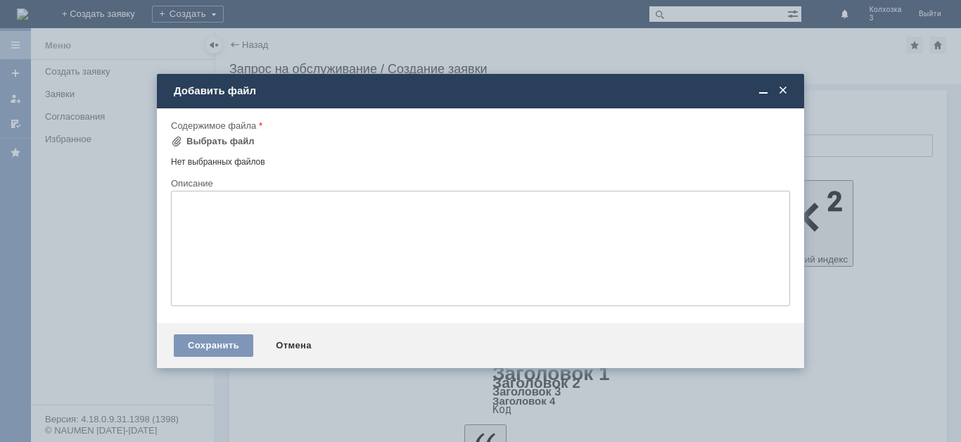 The image size is (961, 442). I want to click on div: Выбрать файл, so click(220, 141).